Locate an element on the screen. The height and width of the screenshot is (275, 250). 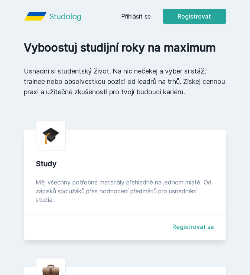
h1: Vyboostuj studijní roky na maximum is located at coordinates (125, 48).